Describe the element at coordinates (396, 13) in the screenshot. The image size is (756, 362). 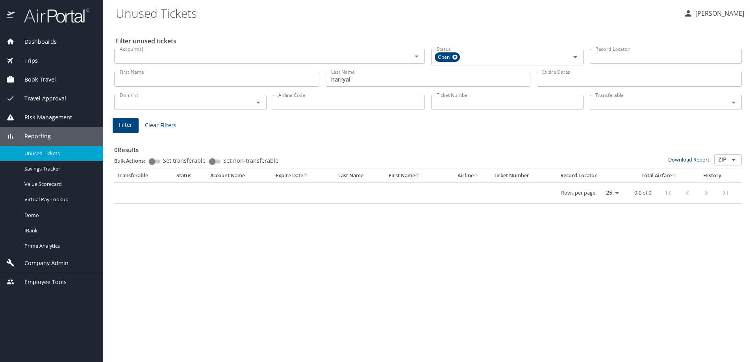
I see `h1: Unused Tickets` at that location.